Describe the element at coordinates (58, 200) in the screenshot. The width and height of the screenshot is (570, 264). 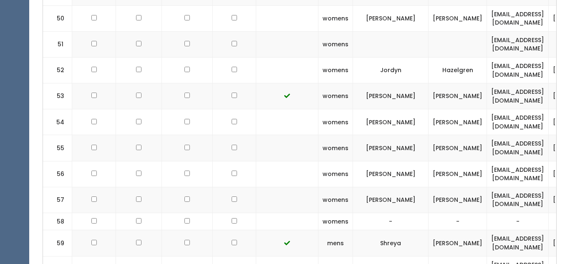
I see `td: 57` at that location.